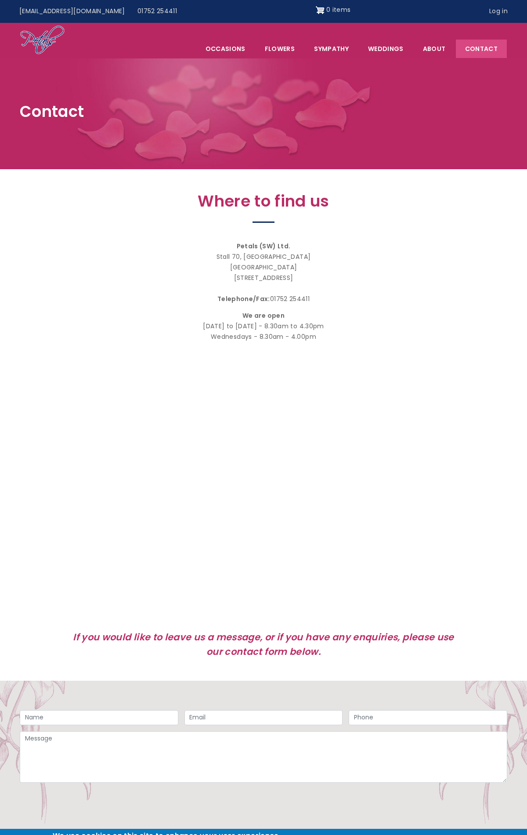 The width and height of the screenshot is (527, 835). What do you see at coordinates (320, 10) in the screenshot?
I see `img: Shopping cart` at bounding box center [320, 10].